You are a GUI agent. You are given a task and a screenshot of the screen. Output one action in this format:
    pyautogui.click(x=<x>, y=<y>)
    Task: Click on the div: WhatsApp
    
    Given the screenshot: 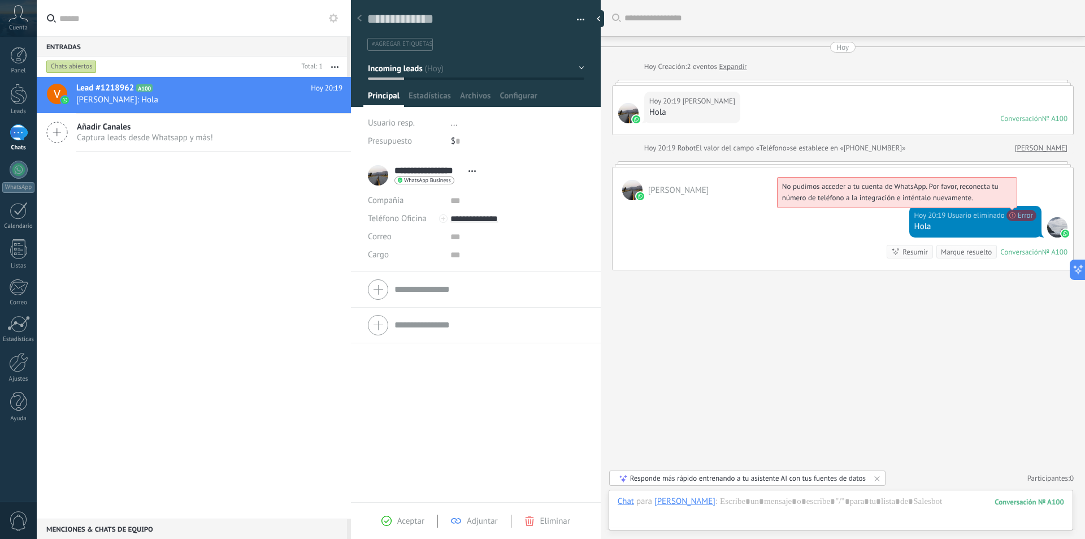 What is the action you would take?
    pyautogui.click(x=18, y=187)
    